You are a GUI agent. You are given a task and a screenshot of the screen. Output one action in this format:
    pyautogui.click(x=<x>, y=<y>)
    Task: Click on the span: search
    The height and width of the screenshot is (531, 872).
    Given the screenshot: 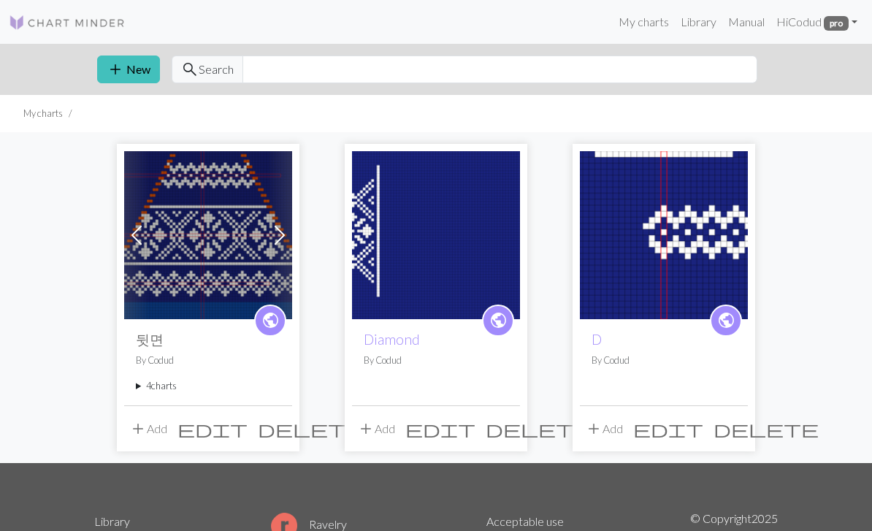 What is the action you would take?
    pyautogui.click(x=190, y=69)
    